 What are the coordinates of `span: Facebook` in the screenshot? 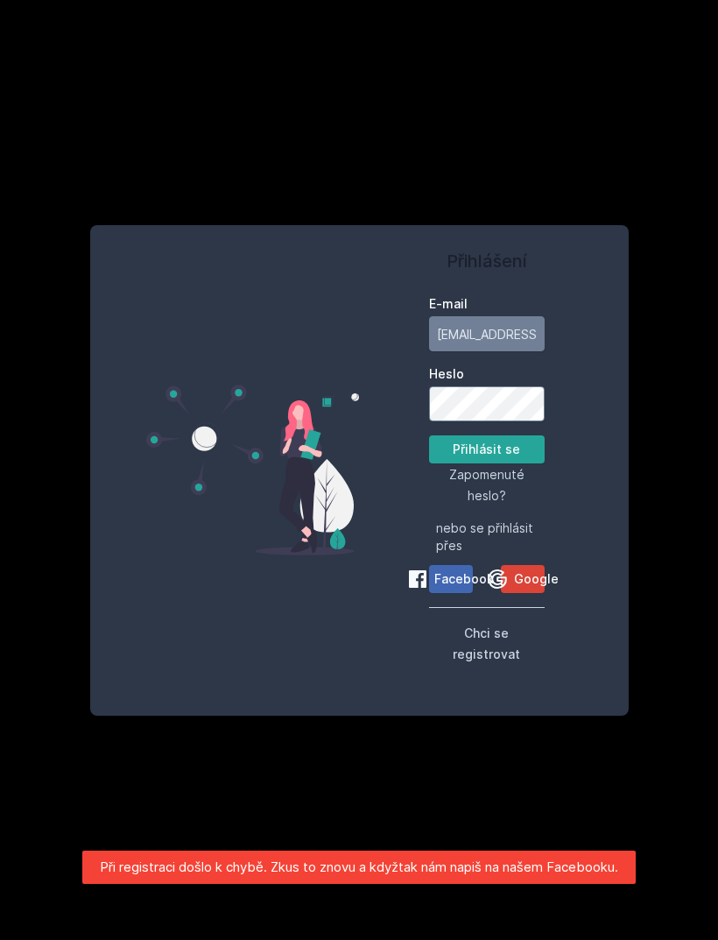 It's located at (464, 579).